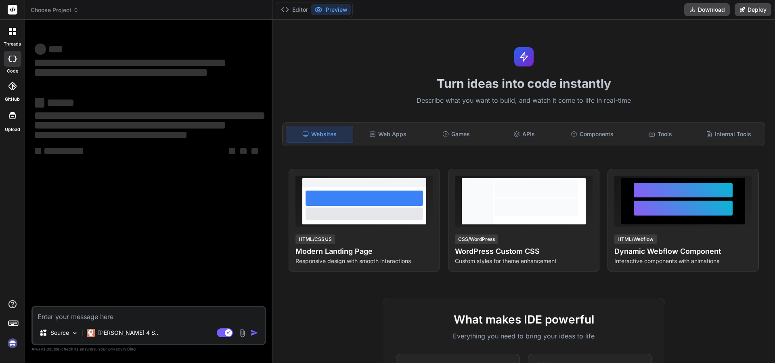 This screenshot has height=363, width=775. Describe the element at coordinates (752, 10) in the screenshot. I see `button: Deploy` at that location.